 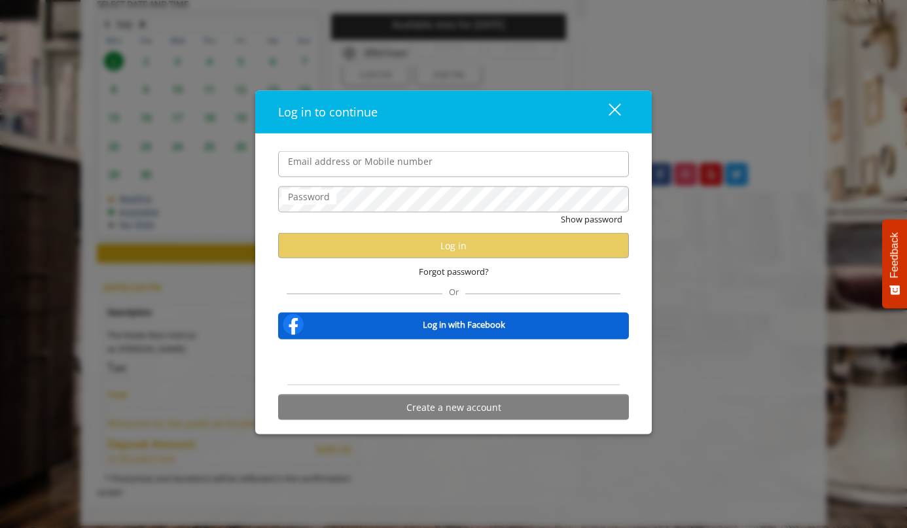 I want to click on span: Feedback, so click(x=895, y=255).